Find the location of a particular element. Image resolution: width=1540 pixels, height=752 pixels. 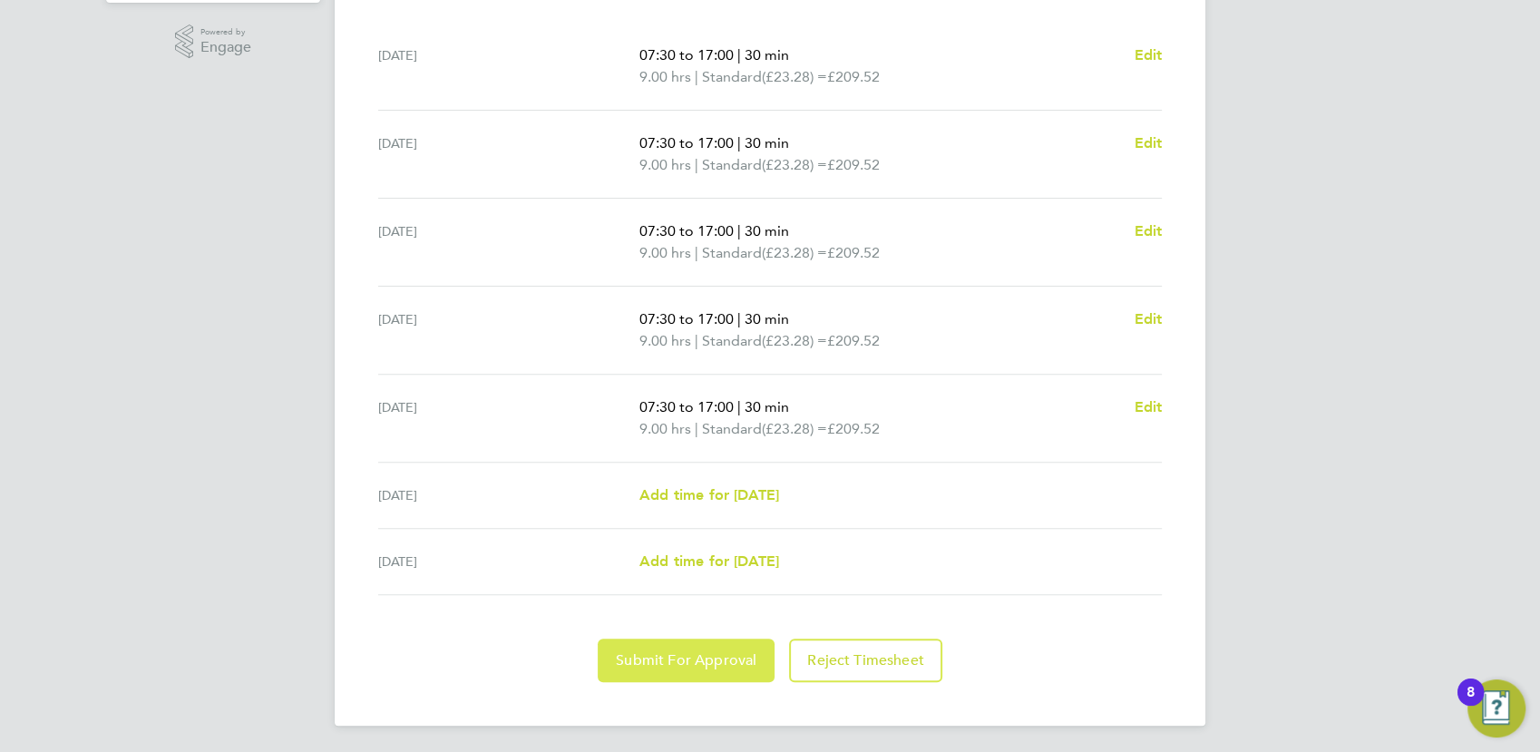

button: Submit For Approval is located at coordinates (686, 660).